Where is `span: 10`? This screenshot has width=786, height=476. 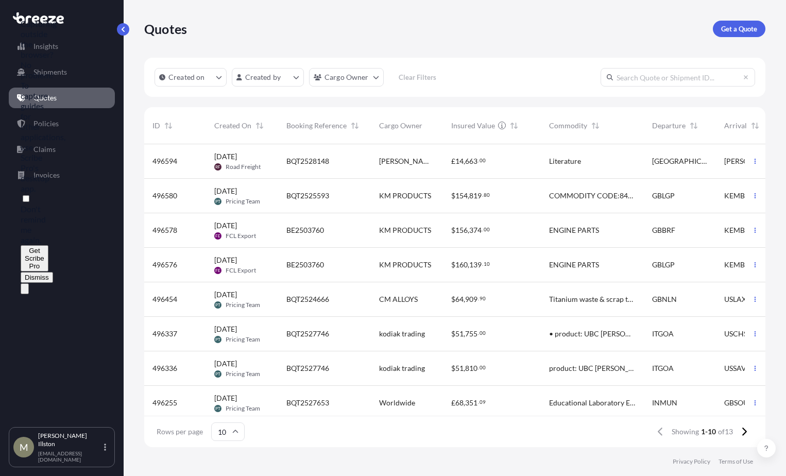 span: 10 is located at coordinates (487, 264).